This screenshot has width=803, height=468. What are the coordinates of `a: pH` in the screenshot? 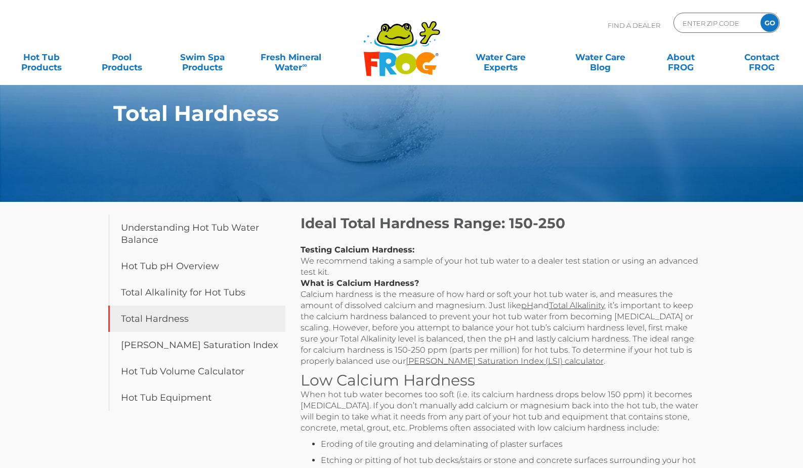 It's located at (527, 305).